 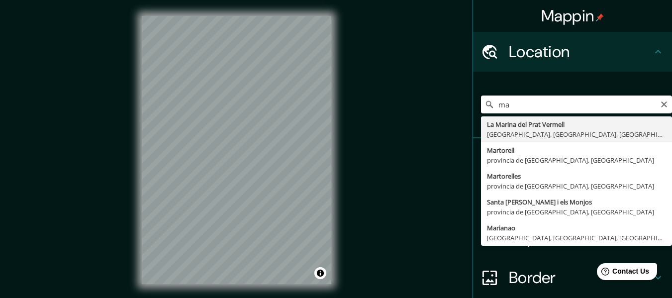 What do you see at coordinates (572, 238) in the screenshot?
I see `div: Layout` at bounding box center [572, 238].